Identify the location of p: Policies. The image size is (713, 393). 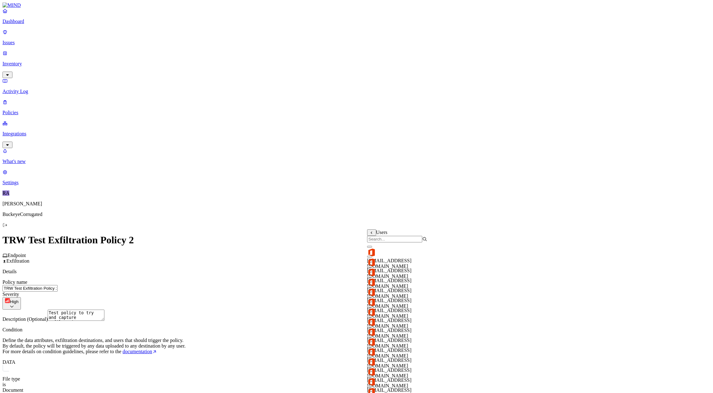
(356, 113).